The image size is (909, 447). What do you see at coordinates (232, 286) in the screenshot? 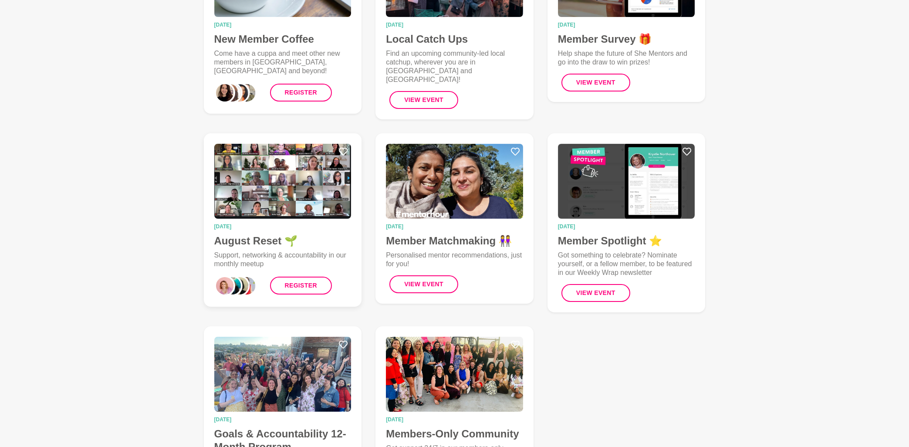
I see `div: 1_Emily Fogg` at bounding box center [232, 286].